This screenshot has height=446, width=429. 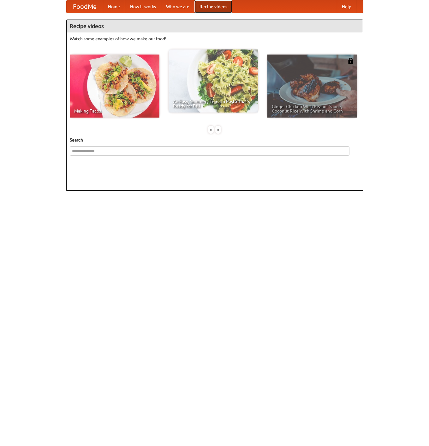 What do you see at coordinates (215, 140) in the screenshot?
I see `h5: Search` at bounding box center [215, 140].